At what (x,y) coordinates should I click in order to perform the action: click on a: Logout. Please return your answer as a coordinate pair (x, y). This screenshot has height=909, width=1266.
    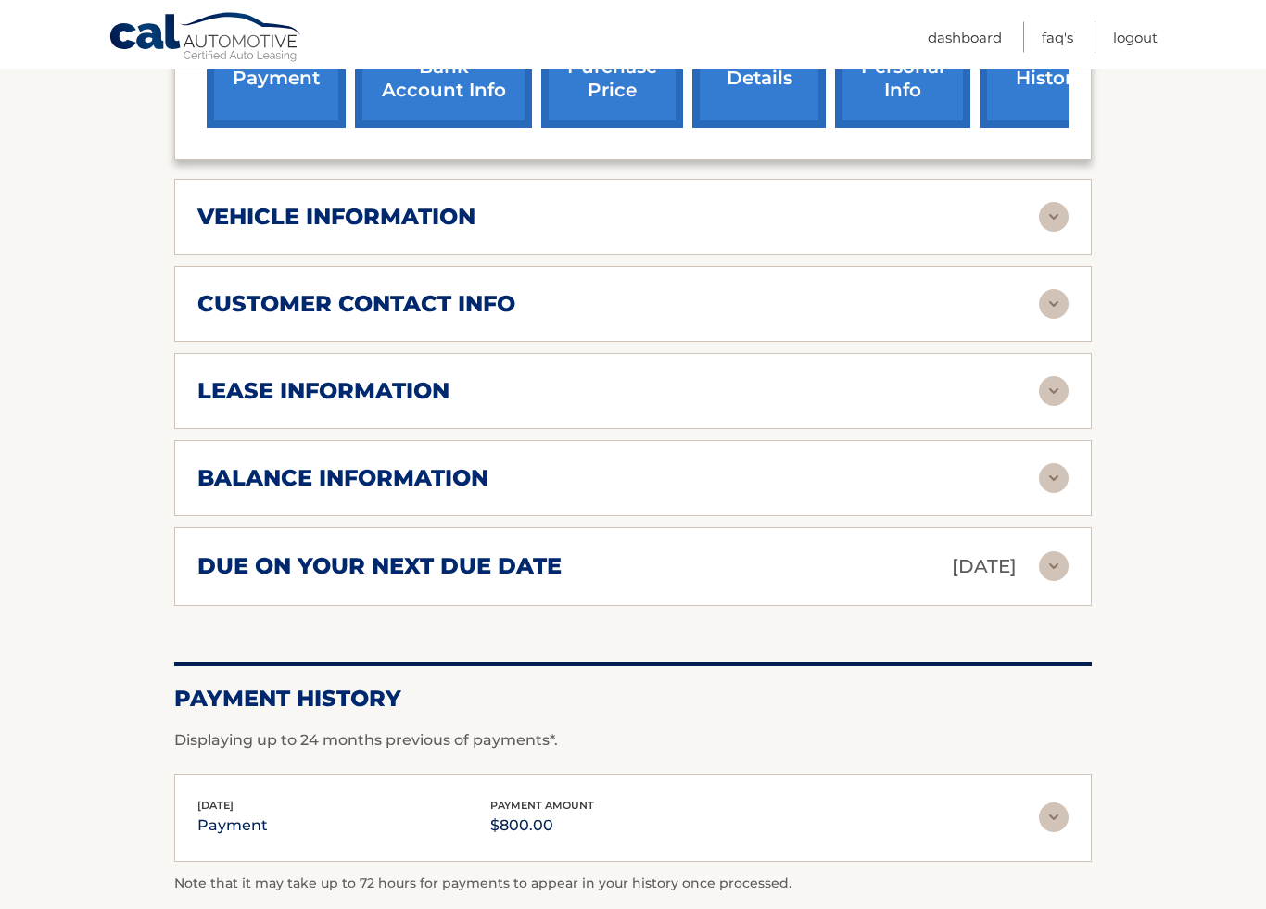
    Looking at the image, I should click on (1135, 37).